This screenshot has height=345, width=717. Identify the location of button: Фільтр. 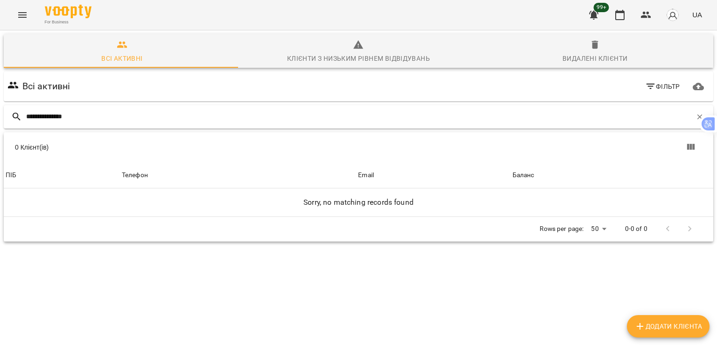
(662, 86).